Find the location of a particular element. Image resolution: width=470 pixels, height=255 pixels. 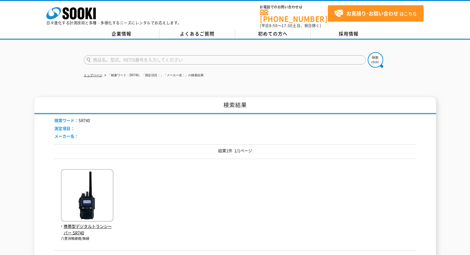

img: SR740 is located at coordinates (87, 196).